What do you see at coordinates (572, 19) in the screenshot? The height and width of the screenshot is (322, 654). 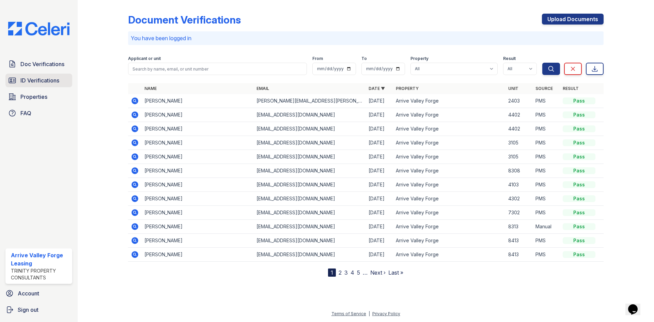 I see `a: Upload Documents` at bounding box center [572, 19].